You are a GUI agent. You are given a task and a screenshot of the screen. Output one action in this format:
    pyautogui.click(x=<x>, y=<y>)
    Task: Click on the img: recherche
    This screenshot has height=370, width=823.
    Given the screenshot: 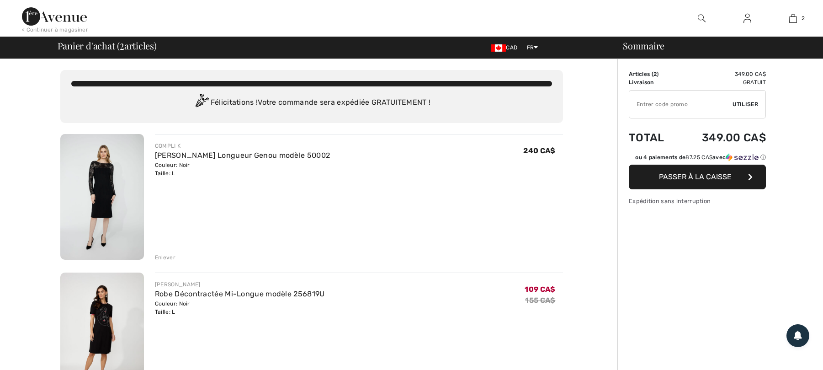 What is the action you would take?
    pyautogui.click(x=702, y=18)
    